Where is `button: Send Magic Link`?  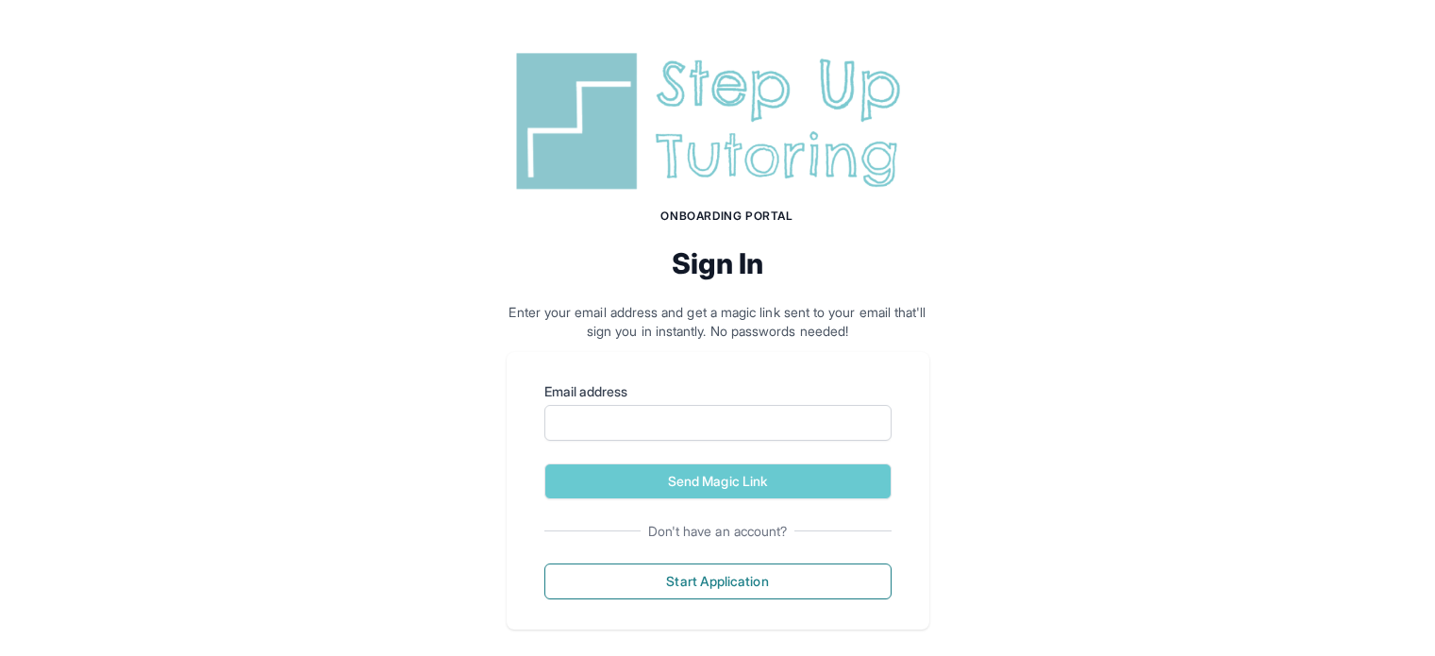
button: Send Magic Link is located at coordinates (718, 481).